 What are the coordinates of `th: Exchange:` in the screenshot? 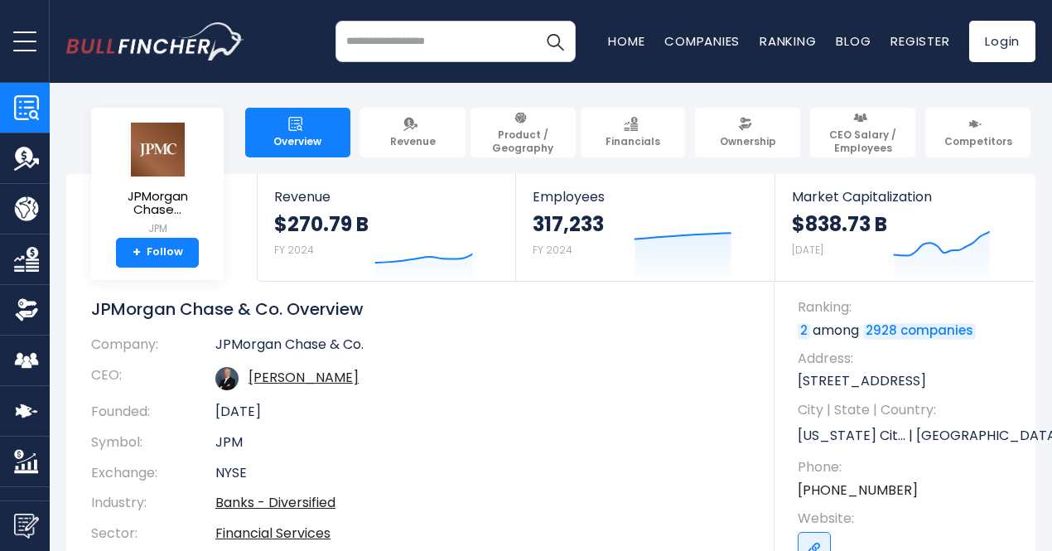 It's located at (153, 473).